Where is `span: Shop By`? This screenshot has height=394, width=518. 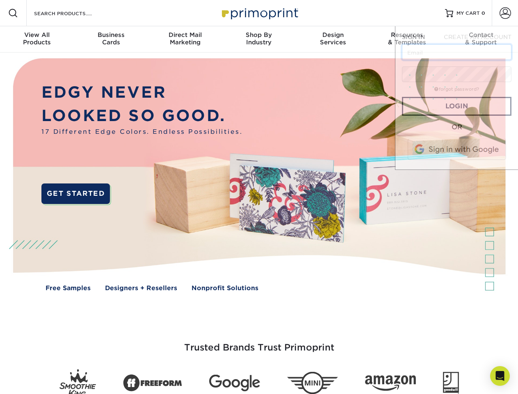 span: Shop By is located at coordinates (259, 35).